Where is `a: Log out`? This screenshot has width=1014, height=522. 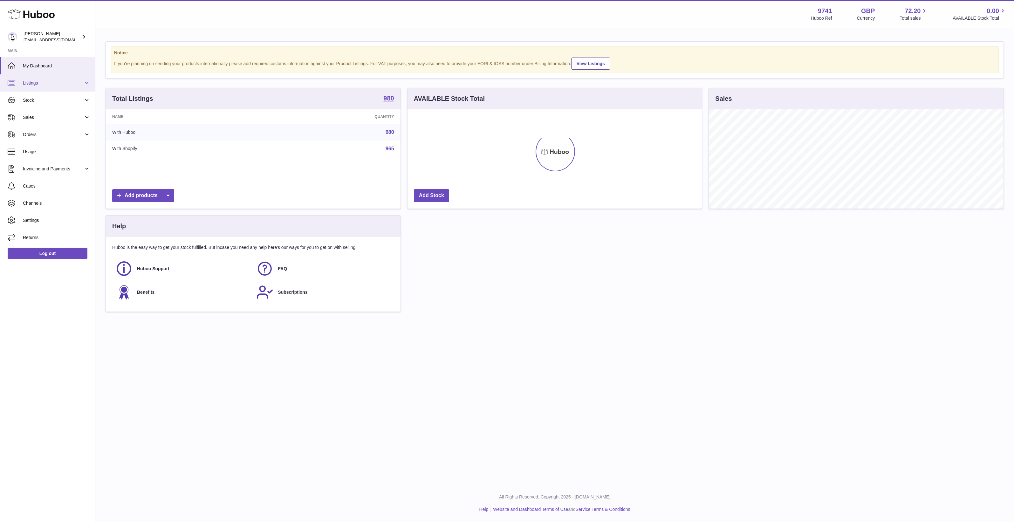 a: Log out is located at coordinates (47, 253).